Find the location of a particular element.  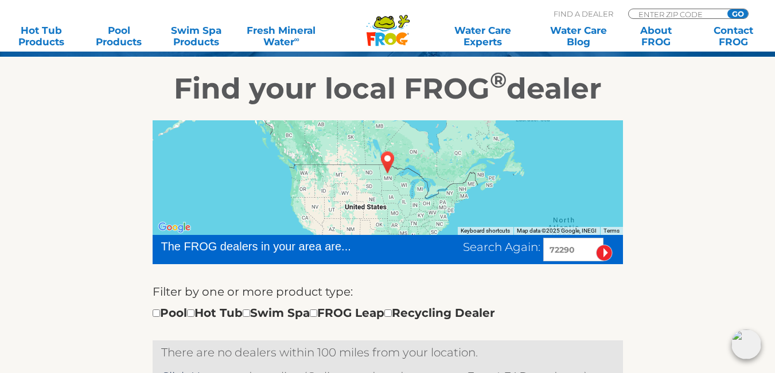

input: Submit is located at coordinates (604, 253).